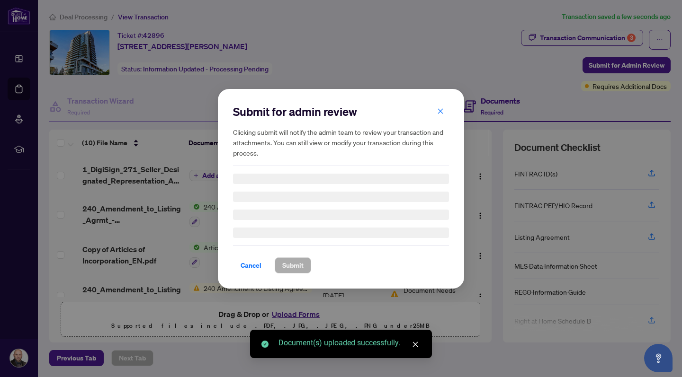  I want to click on button: Cancel, so click(251, 266).